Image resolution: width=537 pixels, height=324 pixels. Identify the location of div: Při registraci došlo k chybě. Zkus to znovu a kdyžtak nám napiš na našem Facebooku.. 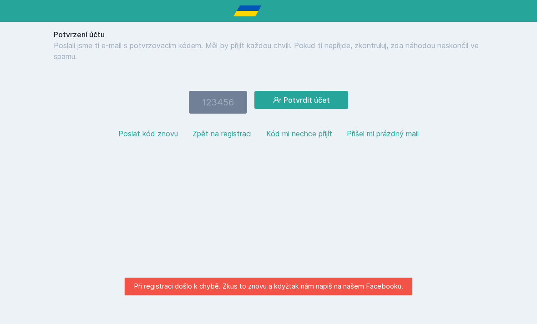
(268, 286).